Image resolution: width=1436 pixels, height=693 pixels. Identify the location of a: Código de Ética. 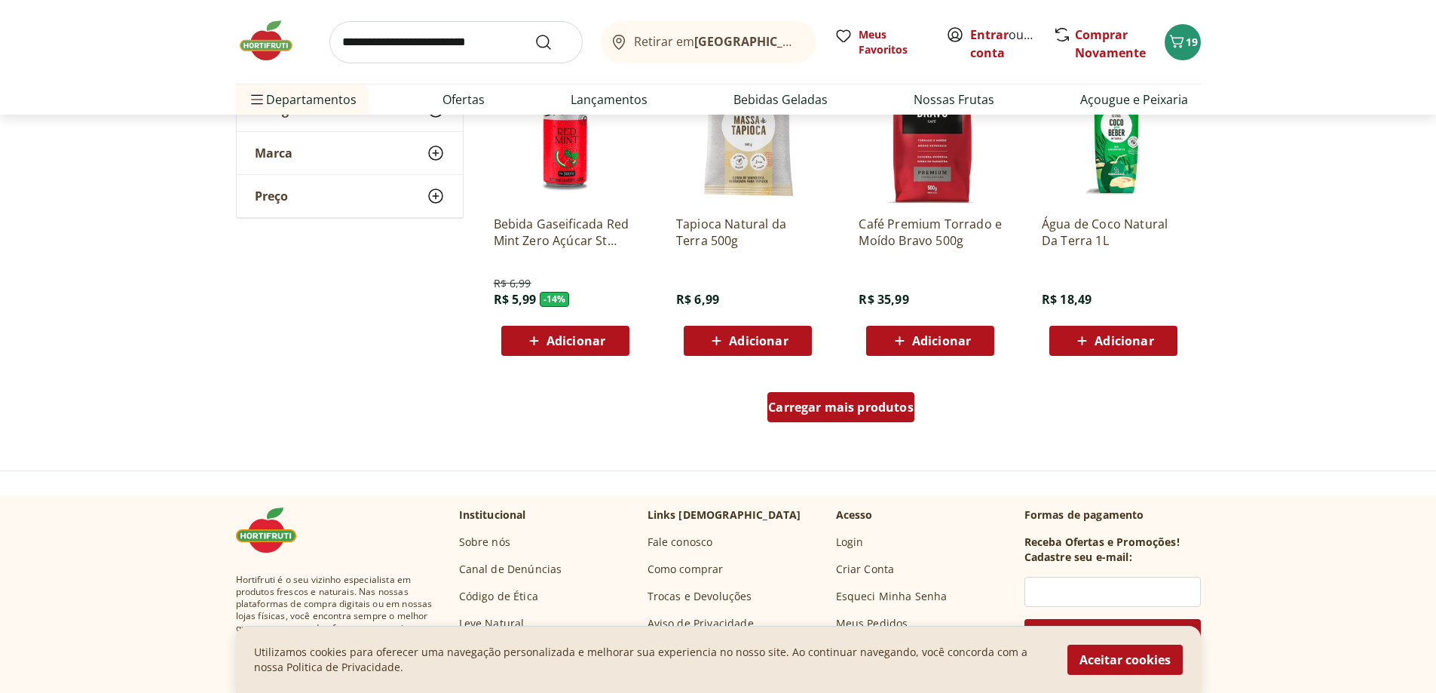
(498, 596).